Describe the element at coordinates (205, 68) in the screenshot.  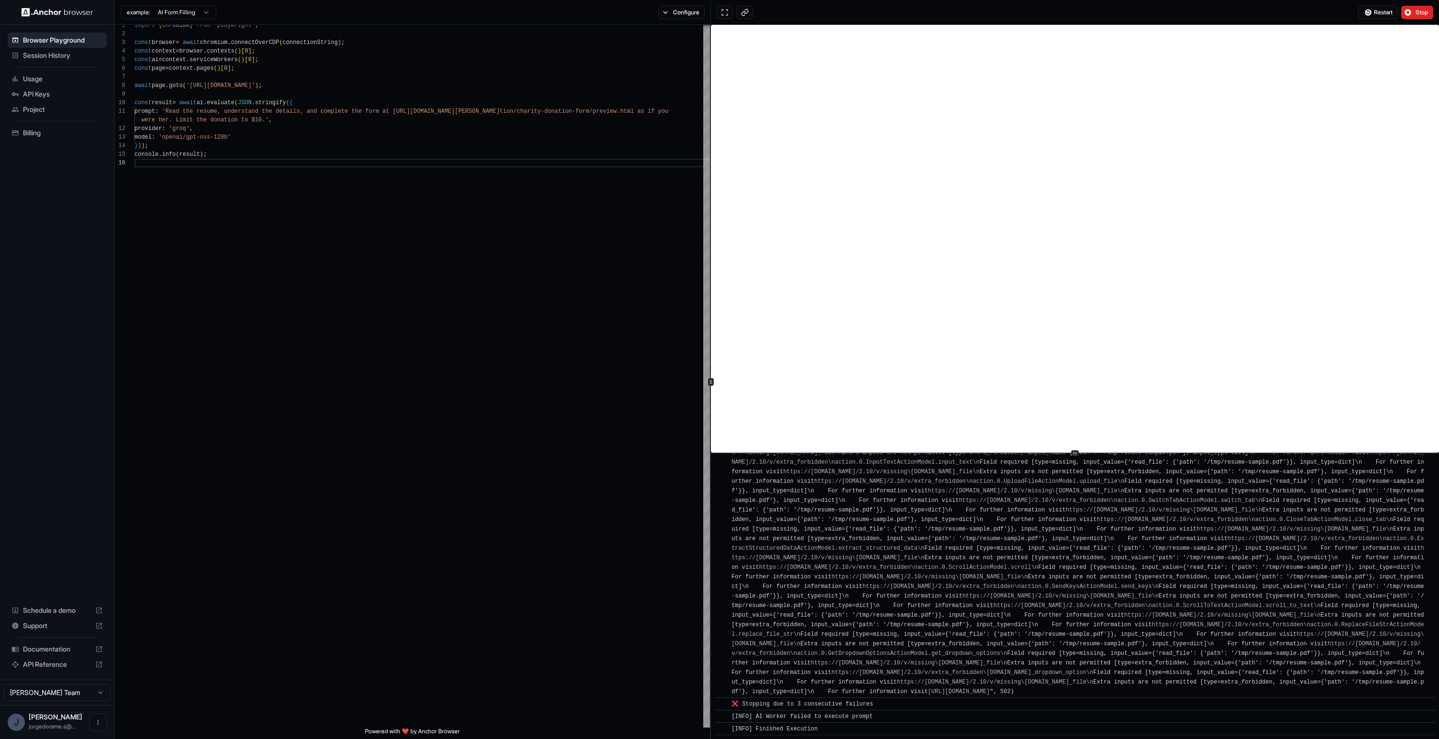
I see `span: pages` at that location.